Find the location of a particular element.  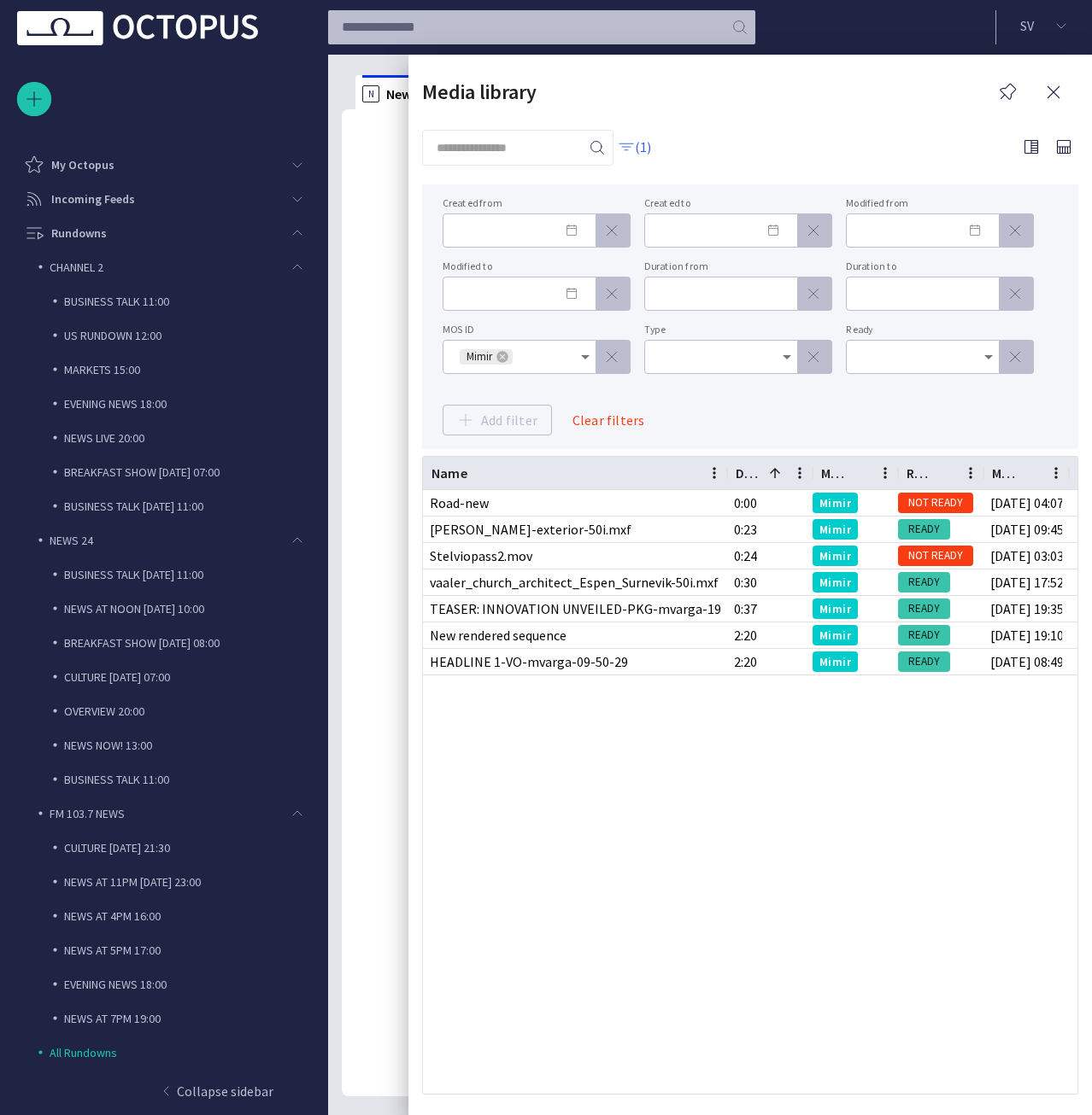

div: 0:00 is located at coordinates (745, 503).